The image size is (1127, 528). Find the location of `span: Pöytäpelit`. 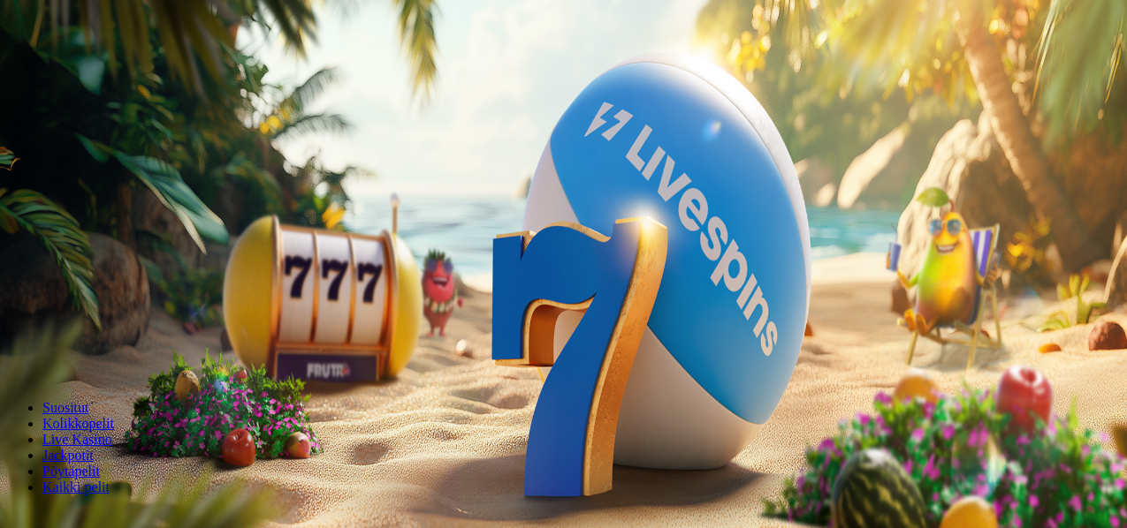

span: Pöytäpelit is located at coordinates (71, 471).